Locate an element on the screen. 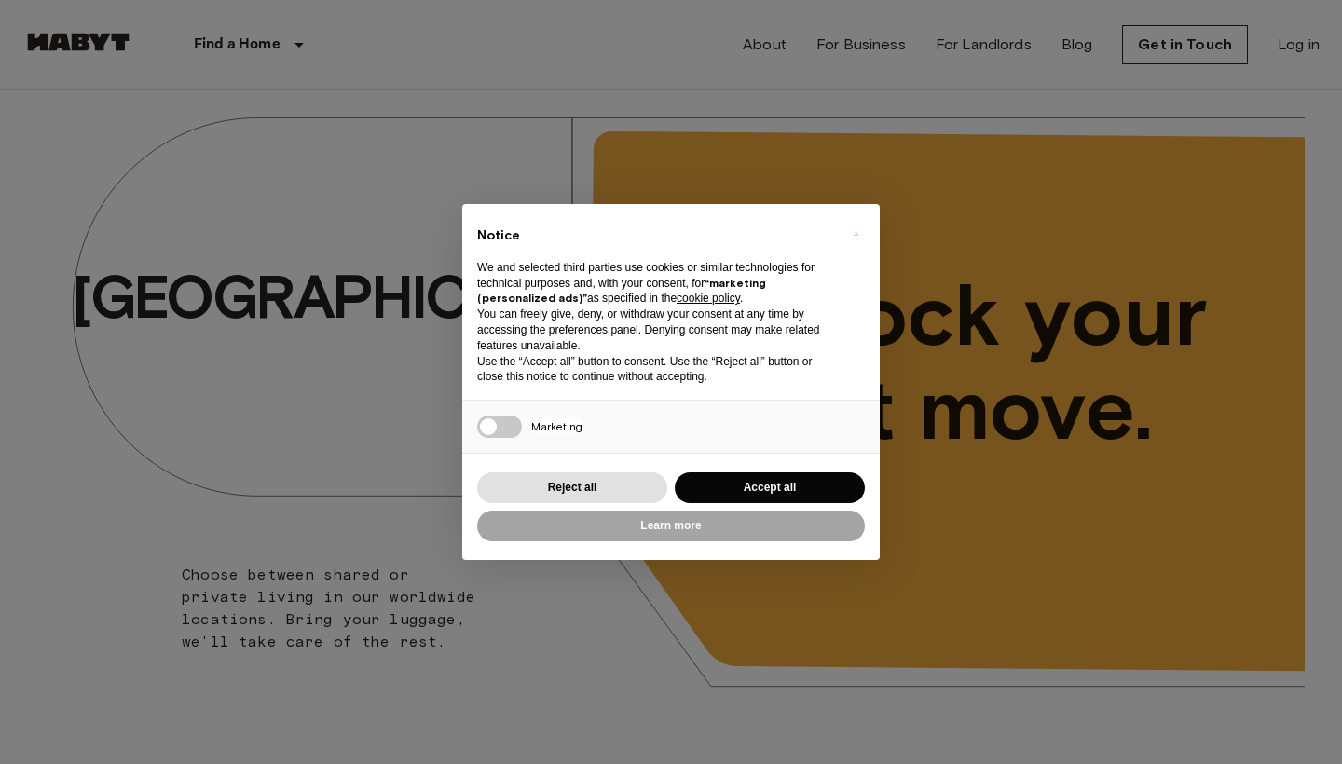 Image resolution: width=1342 pixels, height=764 pixels. strong: “marketing (personalized ads)” is located at coordinates (622, 291).